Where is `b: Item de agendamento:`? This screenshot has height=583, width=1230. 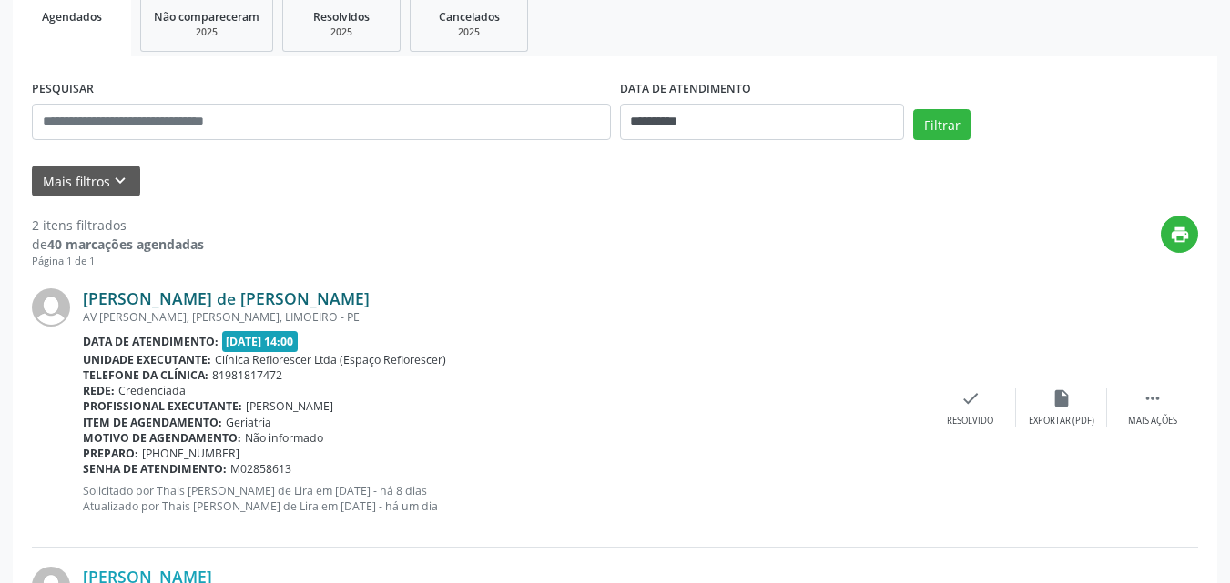 b: Item de agendamento: is located at coordinates (152, 422).